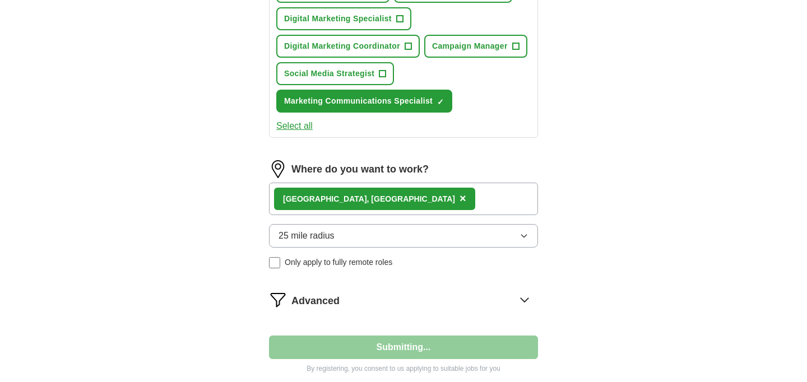  What do you see at coordinates (470, 46) in the screenshot?
I see `span: Campaign Manager` at bounding box center [470, 46].